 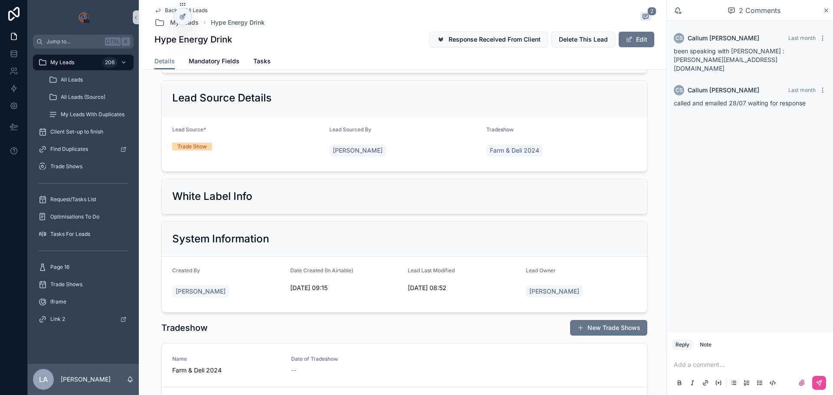 What do you see at coordinates (126, 42) in the screenshot?
I see `span: K` at bounding box center [126, 42].